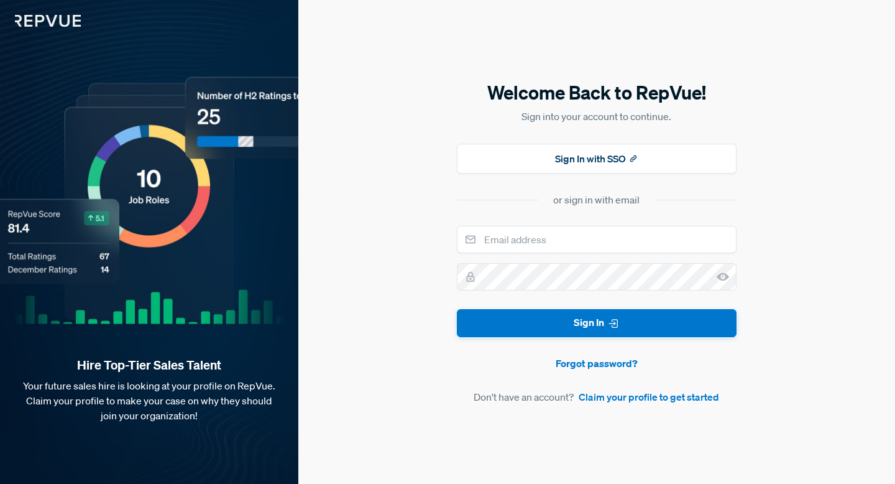 The image size is (895, 484). What do you see at coordinates (597, 363) in the screenshot?
I see `a: Forgot password?` at bounding box center [597, 363].